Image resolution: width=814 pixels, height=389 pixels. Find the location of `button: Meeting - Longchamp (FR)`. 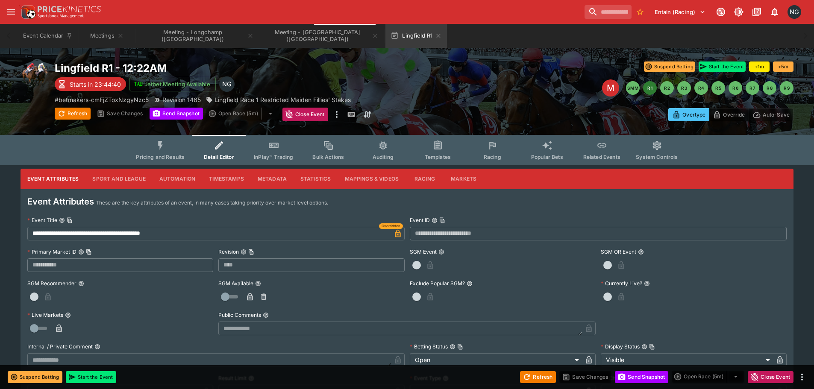

button: Meeting - Longchamp (FR) is located at coordinates (197, 36).